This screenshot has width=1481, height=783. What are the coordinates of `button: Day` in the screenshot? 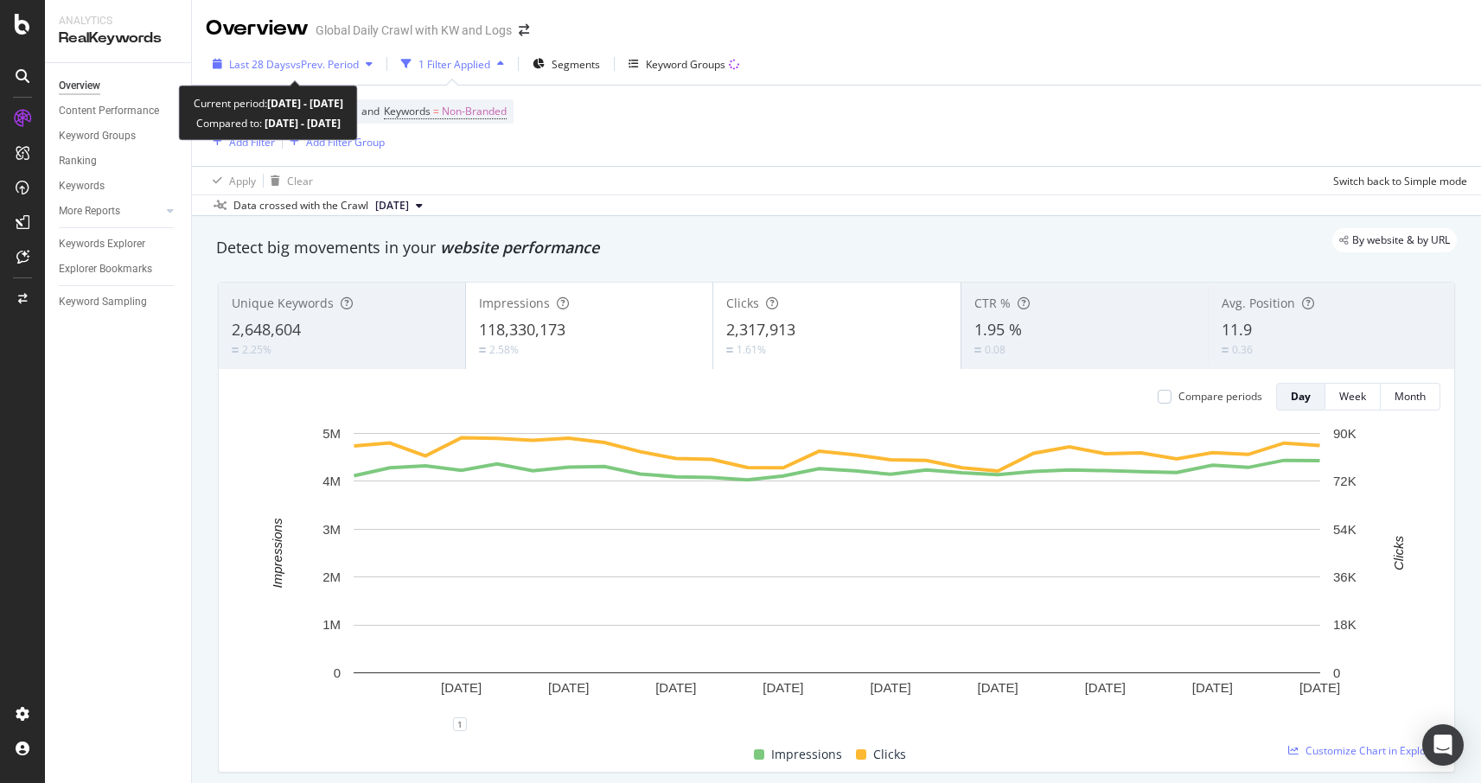 It's located at (1300, 397).